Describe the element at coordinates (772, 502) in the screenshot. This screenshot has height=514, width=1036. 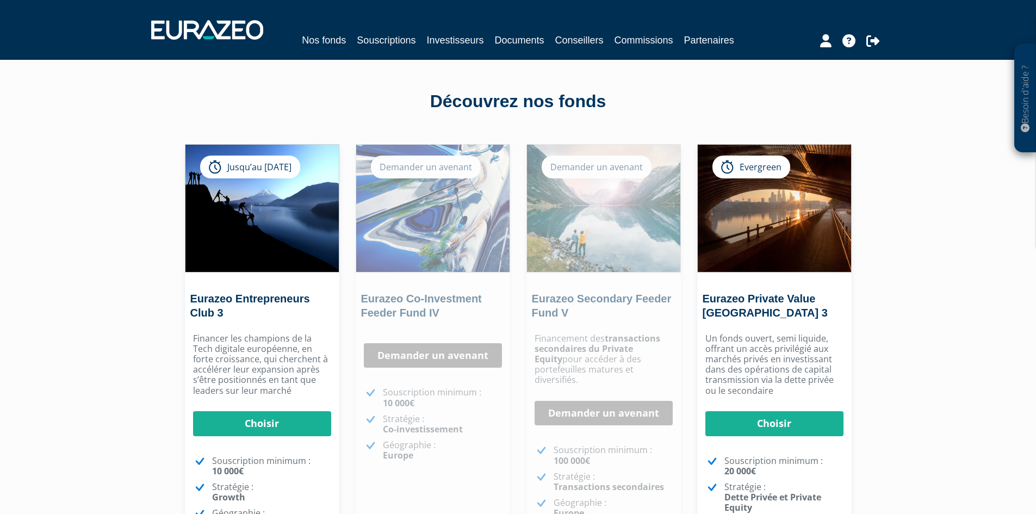
I see `strong: Dette Privée et Private Equity` at that location.